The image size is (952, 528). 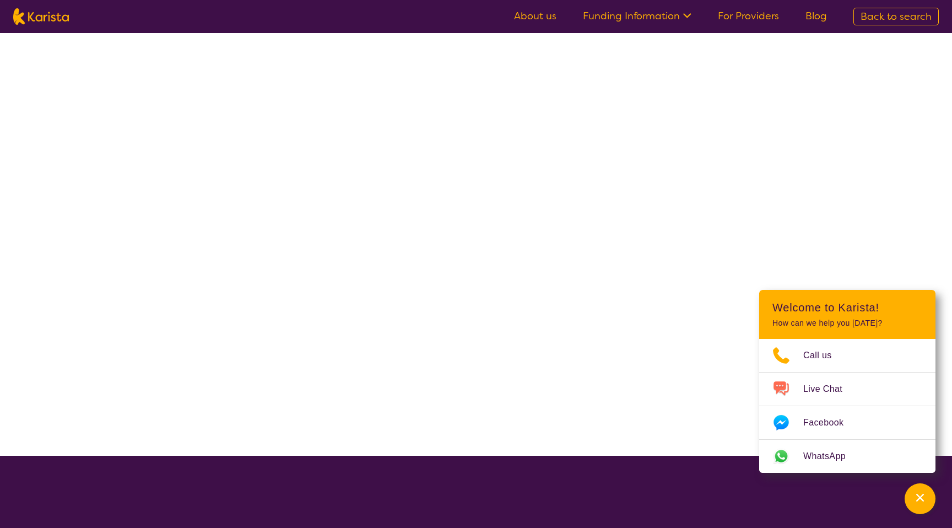 I want to click on div: Channel Menu, so click(x=847, y=381).